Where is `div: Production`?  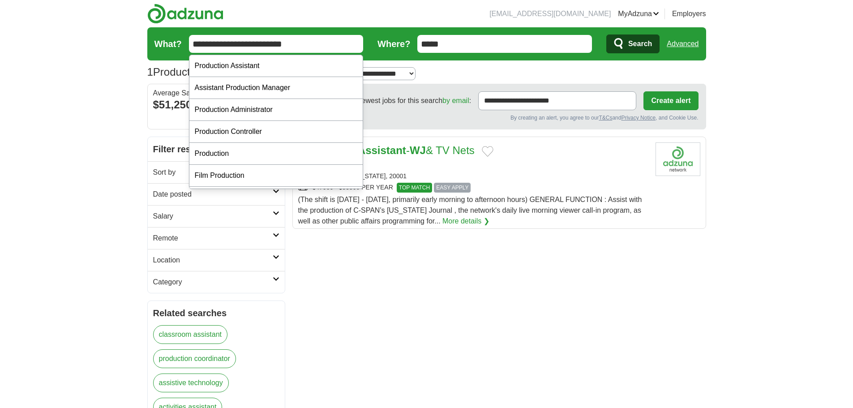
div: Production is located at coordinates (276, 154).